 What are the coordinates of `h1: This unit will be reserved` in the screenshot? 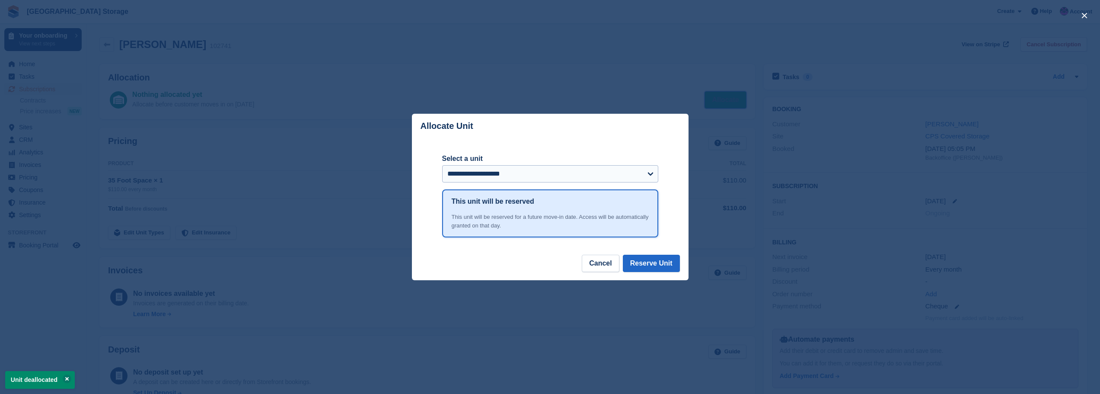 It's located at (493, 201).